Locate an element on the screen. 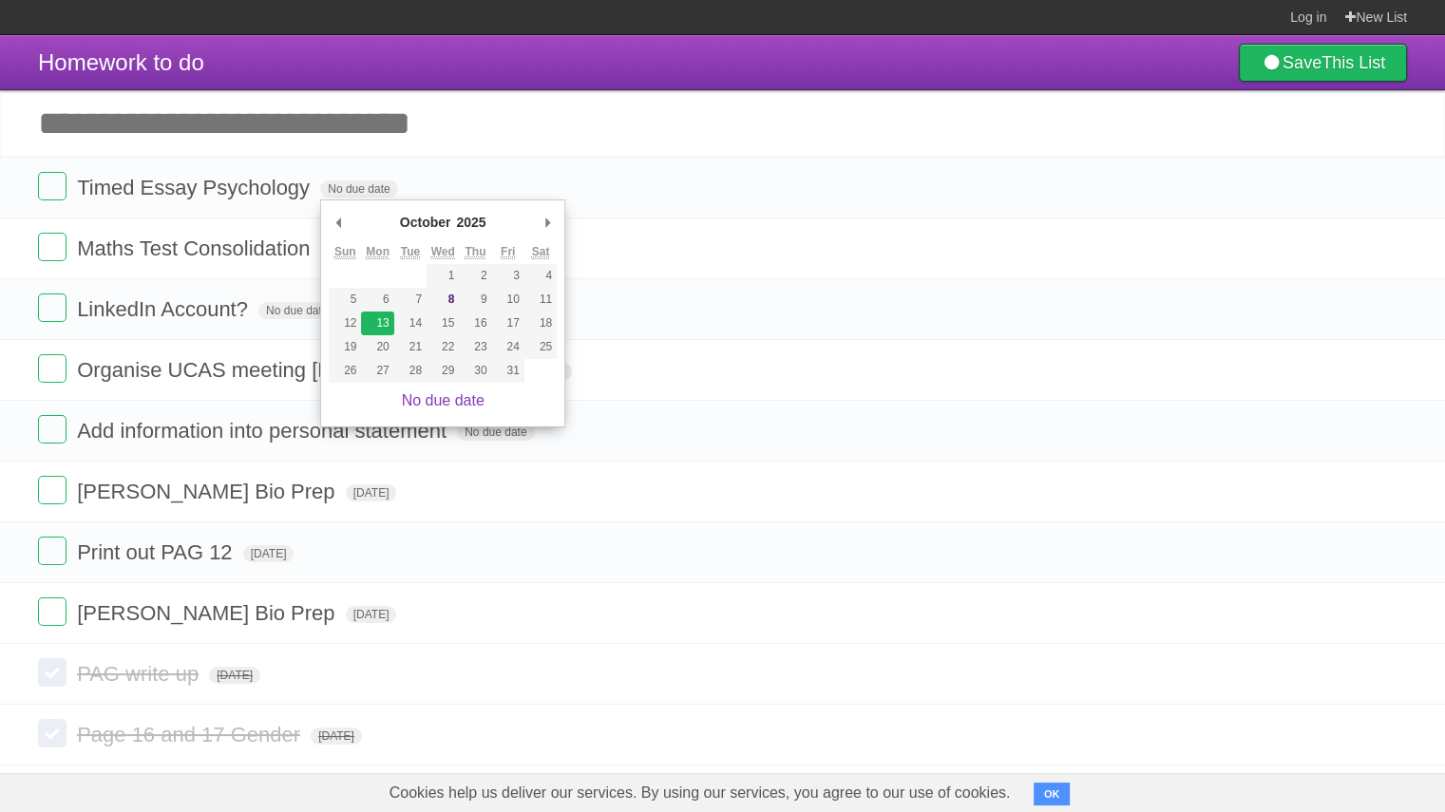  button: 20 is located at coordinates (377, 347).